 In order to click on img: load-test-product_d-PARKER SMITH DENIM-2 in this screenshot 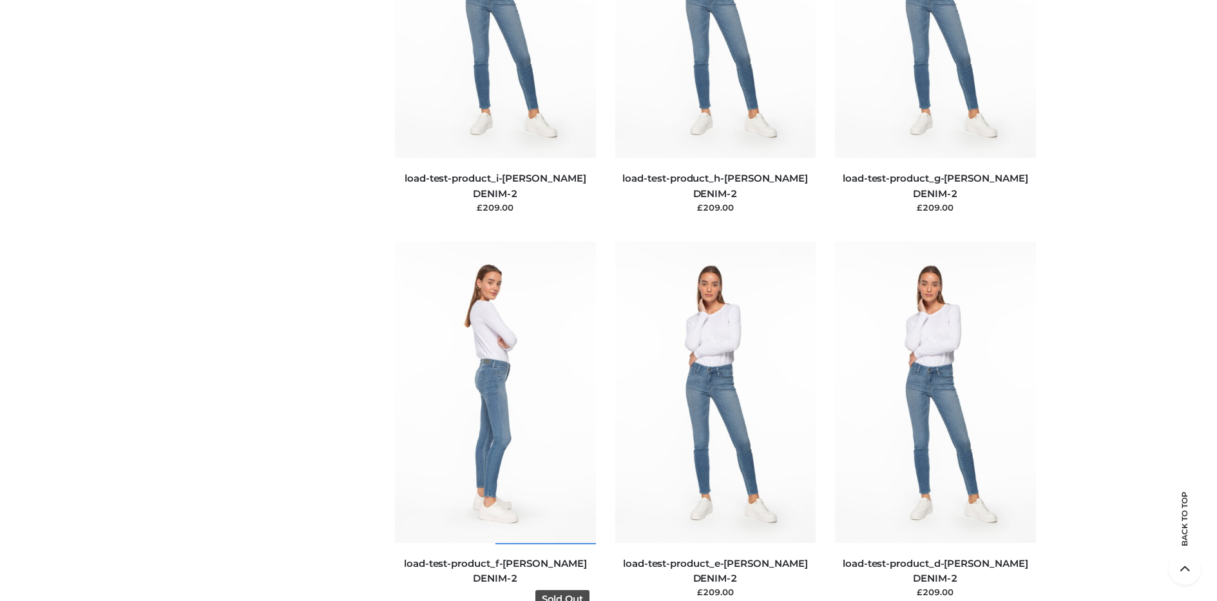, I will do `click(935, 392)`.